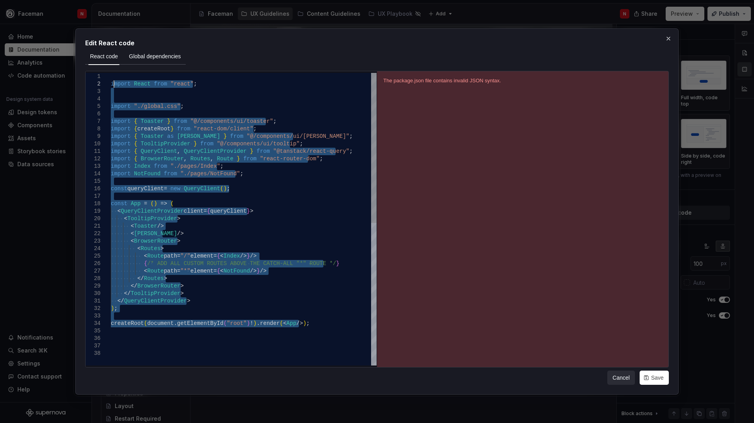  Describe the element at coordinates (93, 151) in the screenshot. I see `div: 11` at that location.